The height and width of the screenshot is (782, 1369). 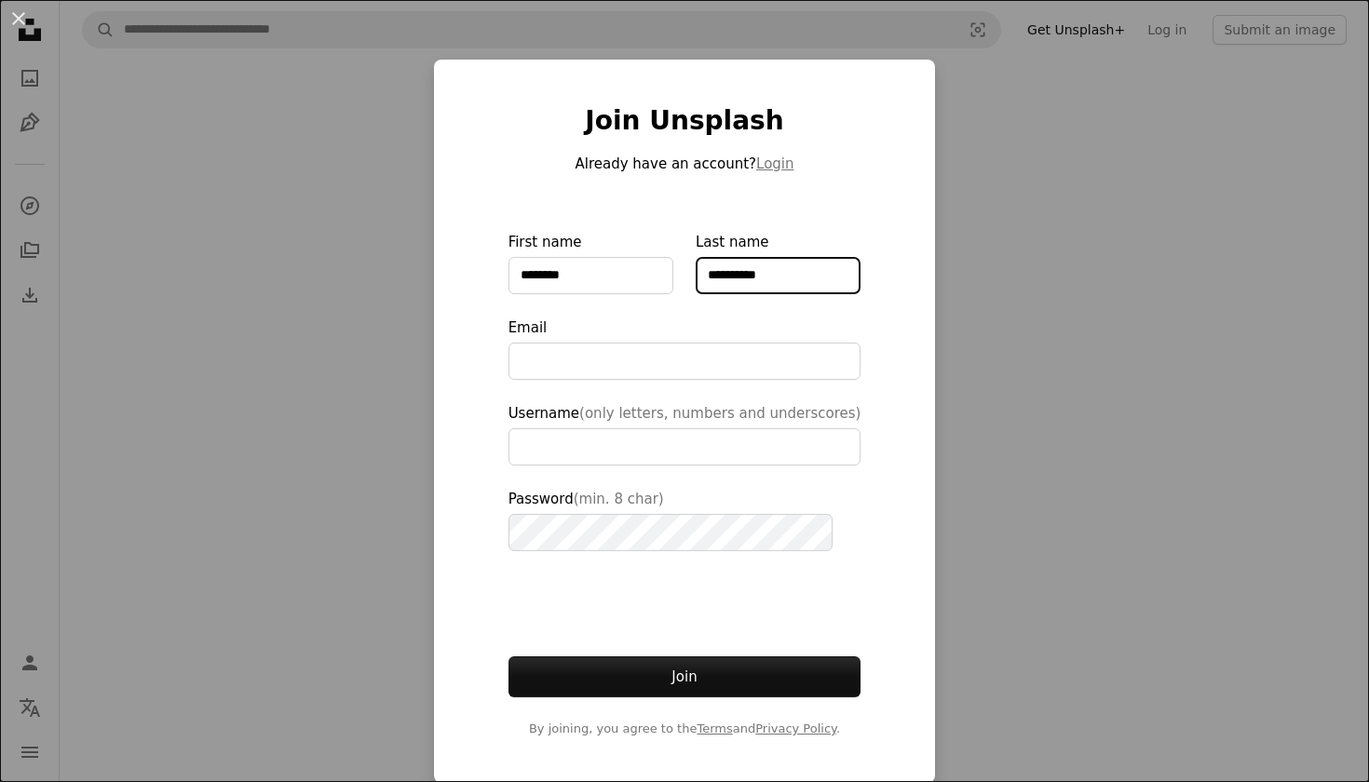 What do you see at coordinates (795, 728) in the screenshot?
I see `a: Privacy Policy` at bounding box center [795, 728].